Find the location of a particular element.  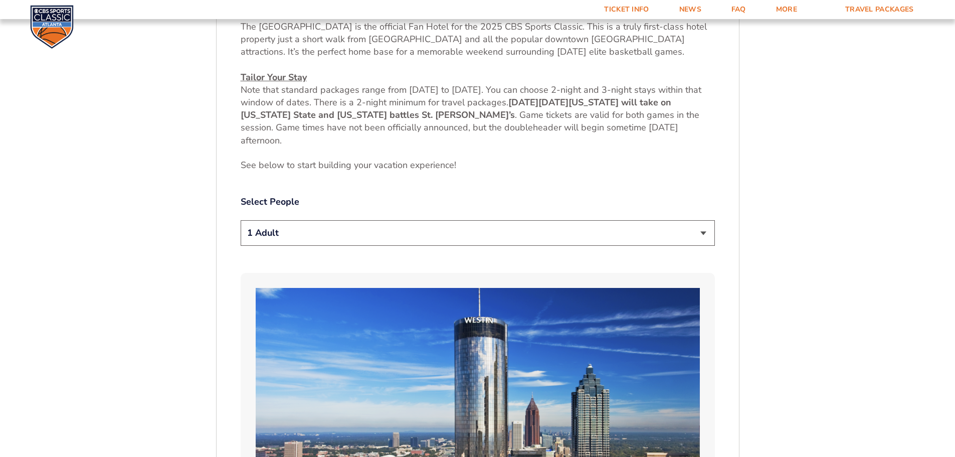

u: Tailor Your Stay is located at coordinates (274, 77).